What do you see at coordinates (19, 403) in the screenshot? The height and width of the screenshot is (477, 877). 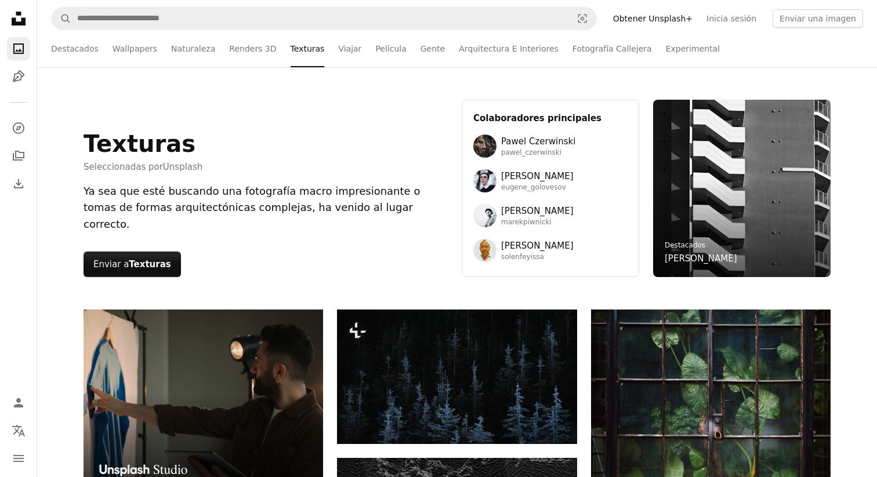 I see `a: Iniciar sesión / Registrarse` at bounding box center [19, 403].